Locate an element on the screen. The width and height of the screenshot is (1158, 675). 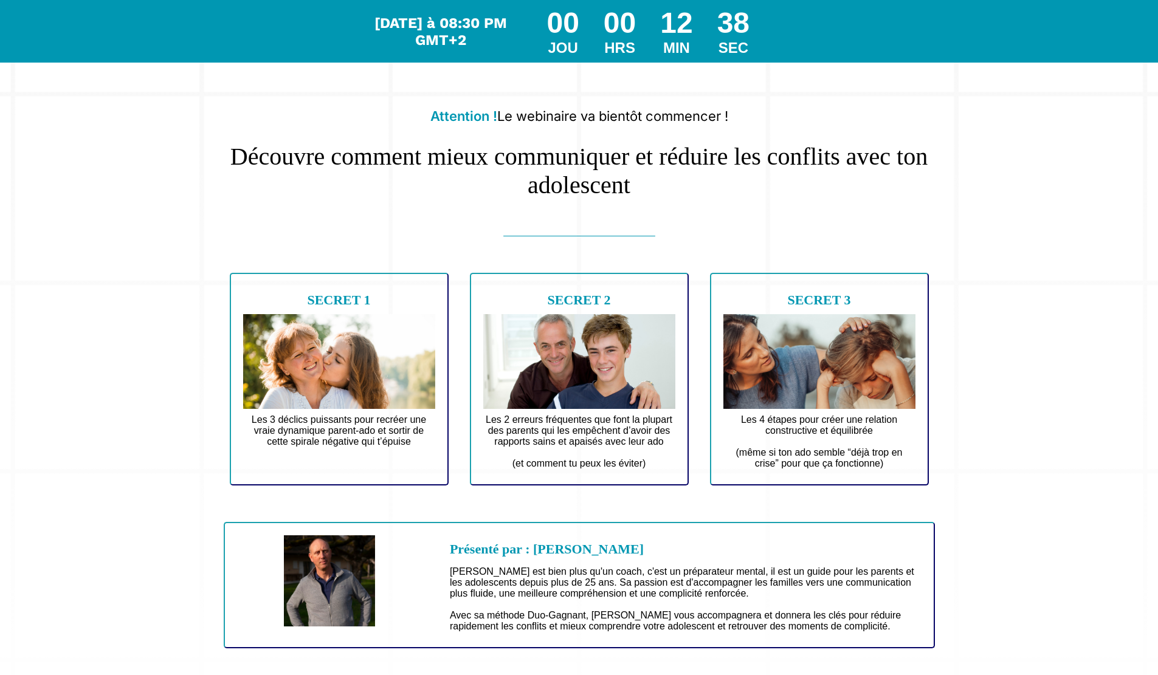
img: 266531c25af78cdab9fb5ae8c8282d7f_robin.jpg is located at coordinates (329, 581).